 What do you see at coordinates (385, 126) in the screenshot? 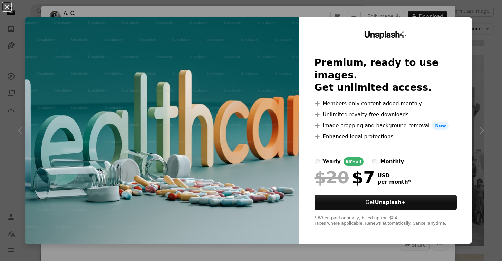
I see `li: Image cropping and background removal` at bounding box center [385, 126].